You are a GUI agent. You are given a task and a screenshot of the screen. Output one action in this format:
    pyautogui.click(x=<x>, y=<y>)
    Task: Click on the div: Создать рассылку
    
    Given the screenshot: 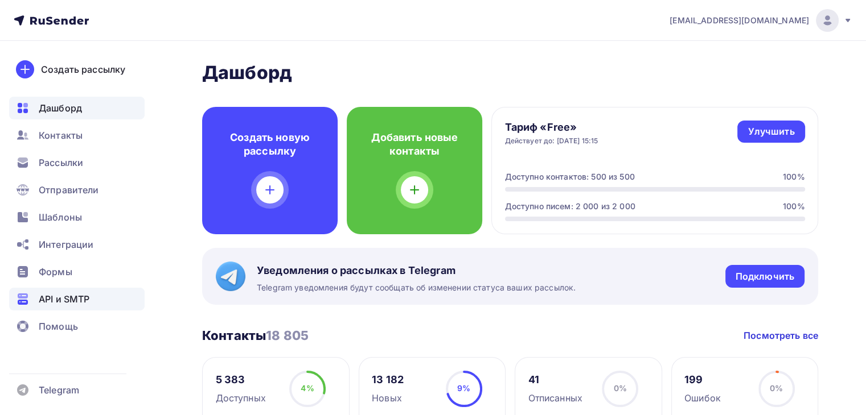 What is the action you would take?
    pyautogui.click(x=83, y=69)
    